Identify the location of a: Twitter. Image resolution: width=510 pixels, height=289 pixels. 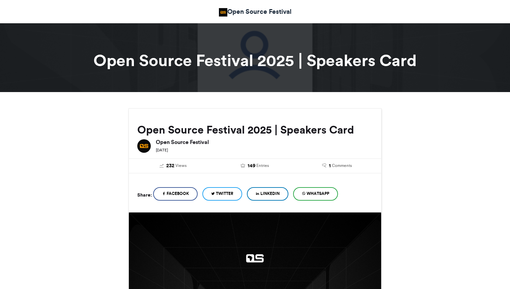
(222, 194).